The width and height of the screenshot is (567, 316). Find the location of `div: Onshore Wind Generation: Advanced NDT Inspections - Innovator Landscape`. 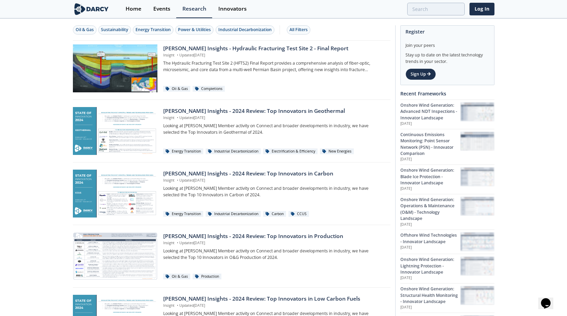

div: Onshore Wind Generation: Advanced NDT Inspections - Innovator Landscape is located at coordinates (430, 112).